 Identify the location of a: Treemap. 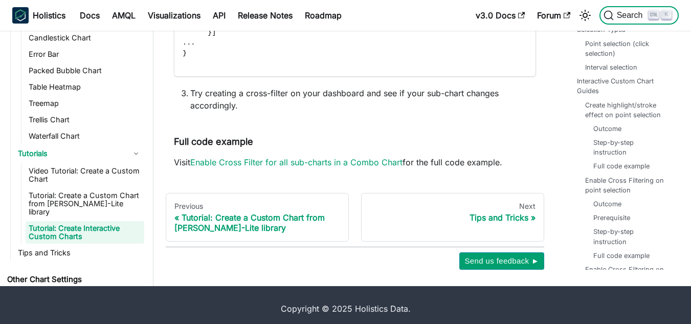
(85, 103).